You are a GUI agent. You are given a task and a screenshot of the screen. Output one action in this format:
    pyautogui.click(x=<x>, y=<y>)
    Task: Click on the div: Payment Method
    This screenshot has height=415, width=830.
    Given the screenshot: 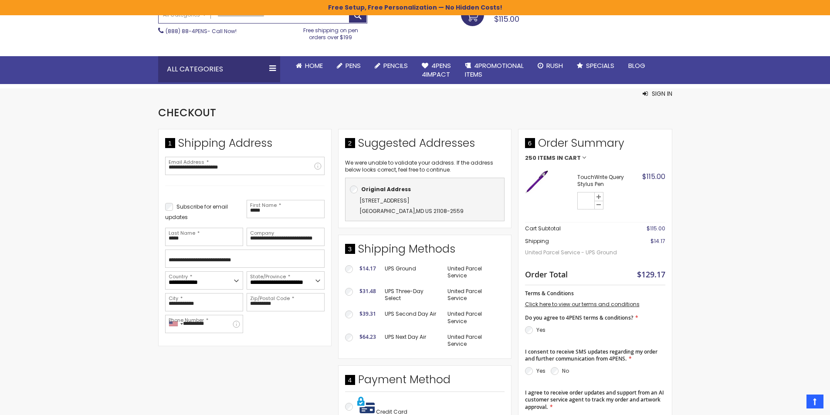 What is the action you would take?
    pyautogui.click(x=425, y=382)
    